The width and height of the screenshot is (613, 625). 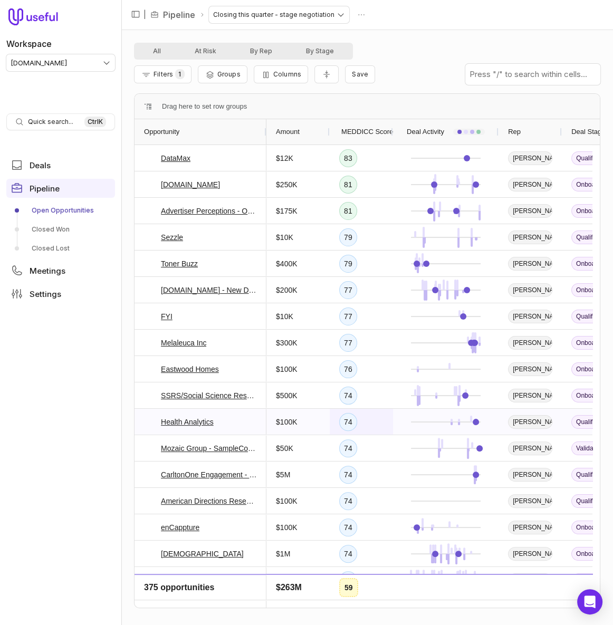 What do you see at coordinates (286, 185) in the screenshot?
I see `span: $250K` at bounding box center [286, 185].